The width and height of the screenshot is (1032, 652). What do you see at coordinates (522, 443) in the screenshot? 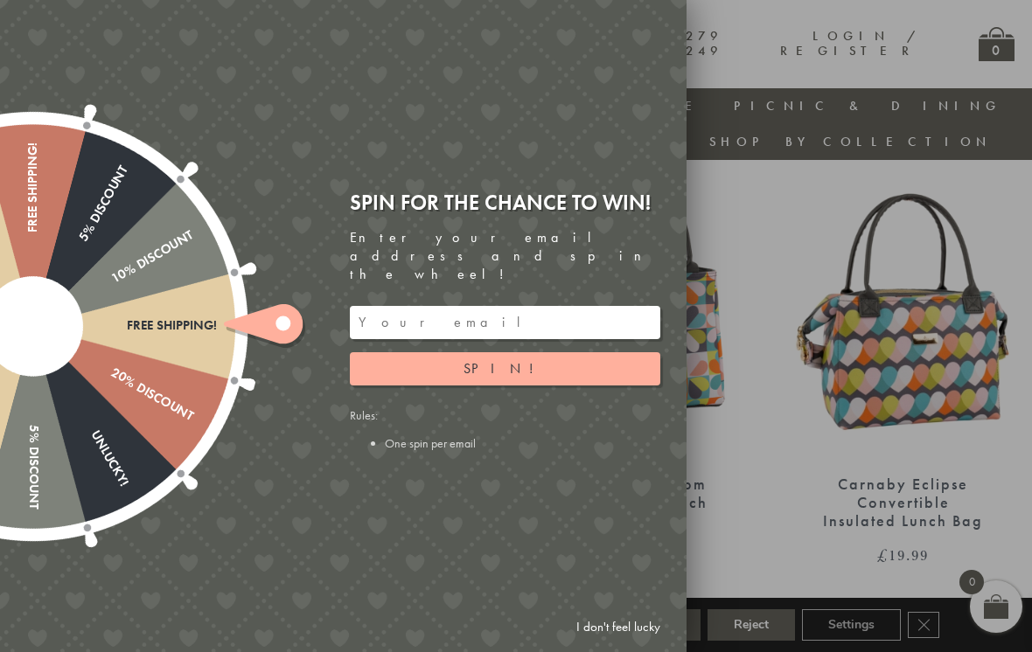
I see `li: One spin per email` at bounding box center [522, 443].